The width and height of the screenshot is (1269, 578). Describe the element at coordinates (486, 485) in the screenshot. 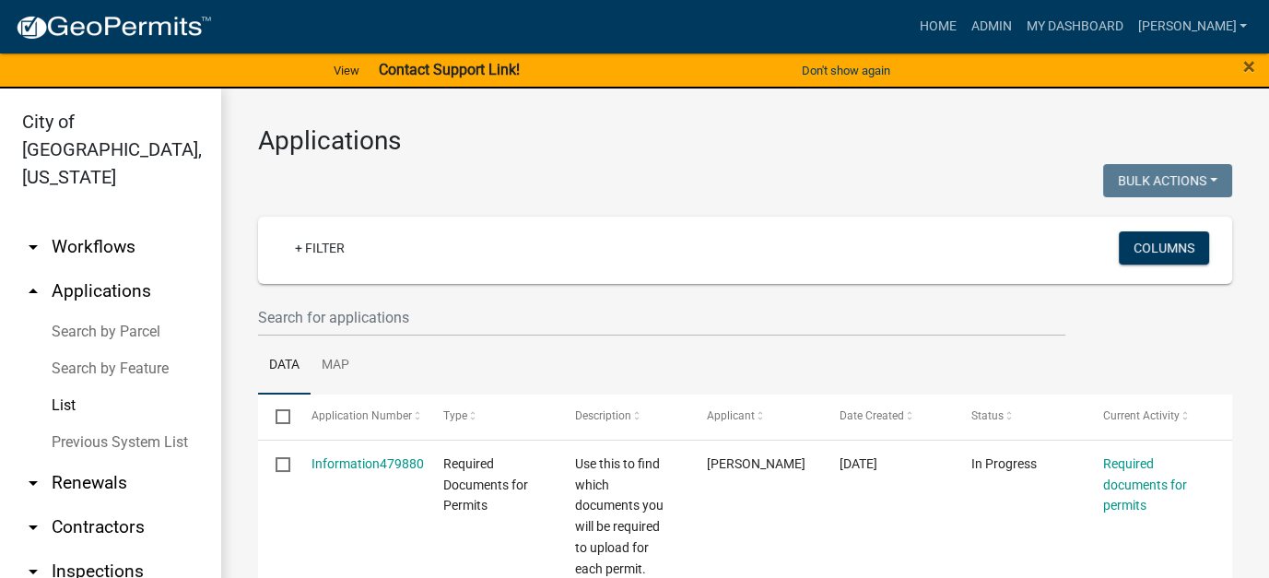

I see `span: Required Documents for Permits` at that location.